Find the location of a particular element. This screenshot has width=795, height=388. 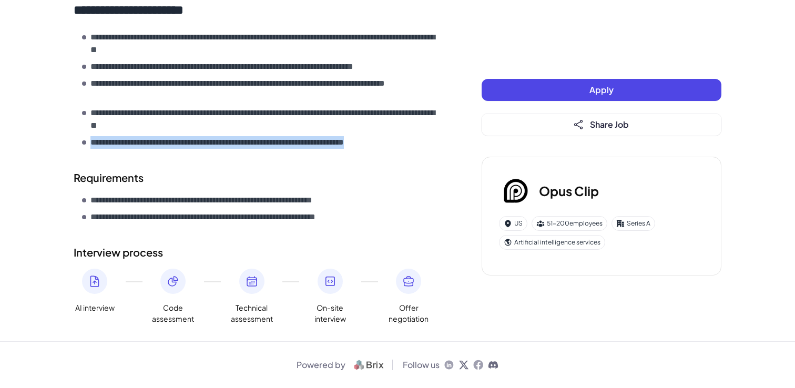

h2: Requirements is located at coordinates (256, 178).